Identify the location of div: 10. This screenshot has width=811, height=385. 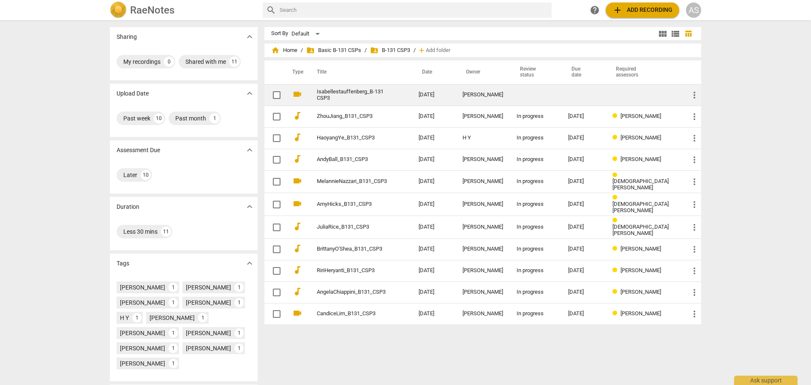
(146, 175).